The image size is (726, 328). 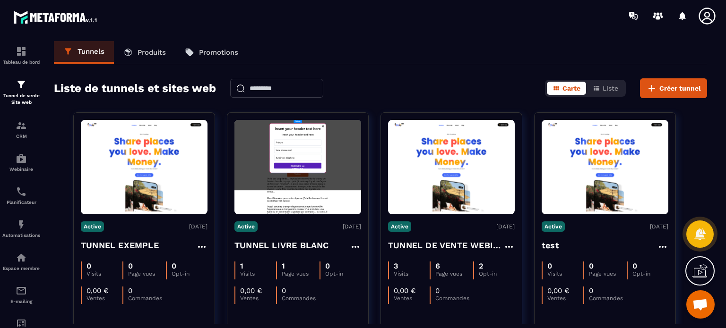 What do you see at coordinates (21, 99) in the screenshot?
I see `p: Tunnel de vente Site web` at bounding box center [21, 99].